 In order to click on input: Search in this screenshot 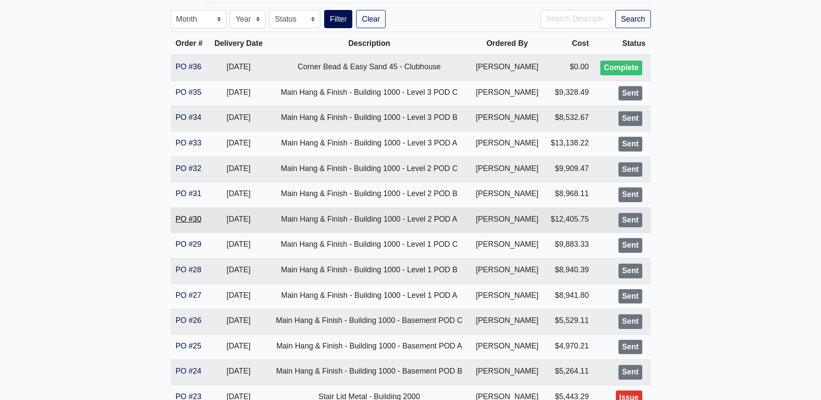, I will do `click(578, 19)`.